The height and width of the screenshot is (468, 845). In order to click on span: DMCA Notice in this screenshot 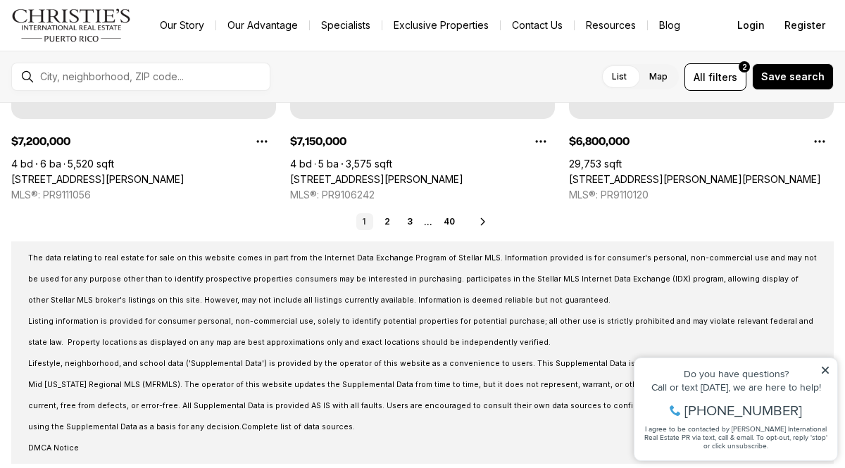, I will do `click(53, 448)`.